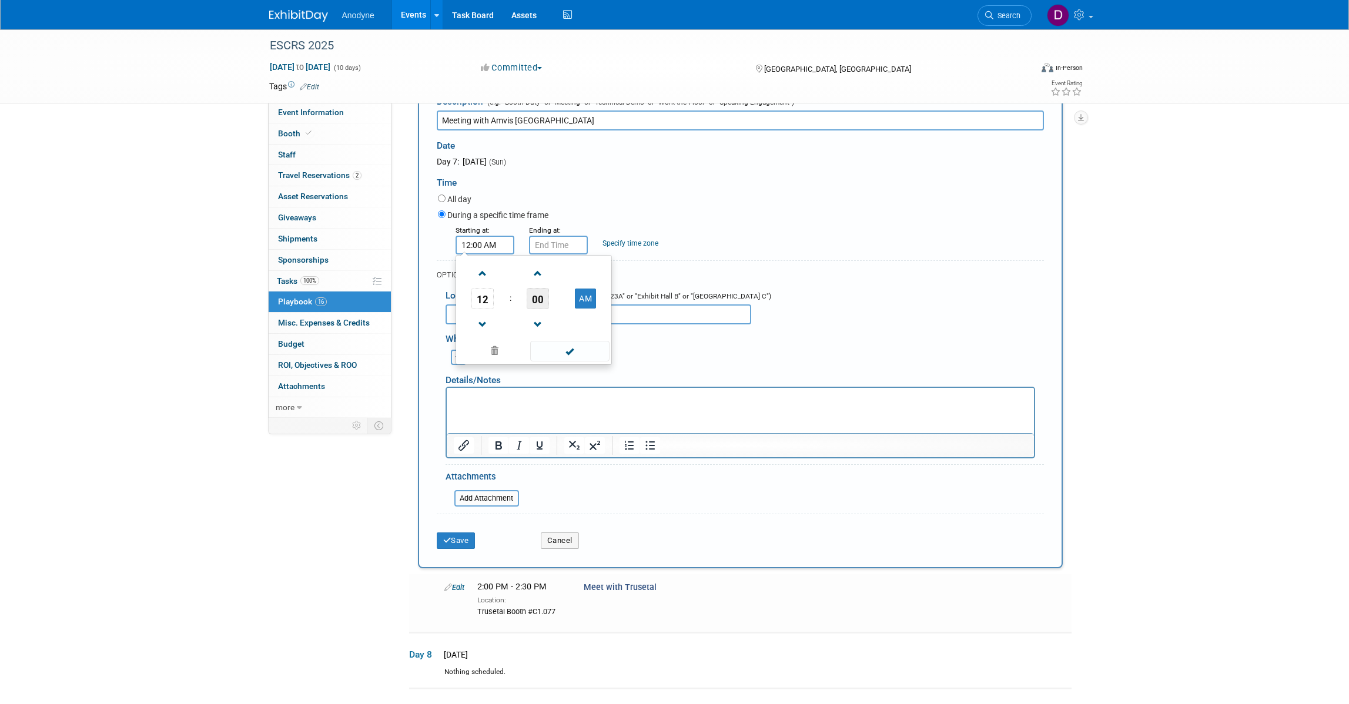  I want to click on img: Format-Inperson.png, so click(1048, 68).